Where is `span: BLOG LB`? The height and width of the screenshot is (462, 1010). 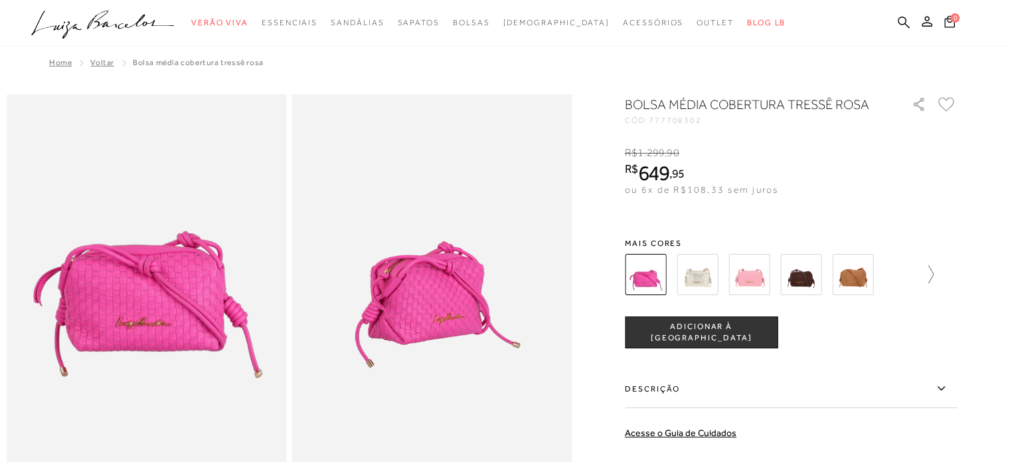
span: BLOG LB is located at coordinates (767, 23).